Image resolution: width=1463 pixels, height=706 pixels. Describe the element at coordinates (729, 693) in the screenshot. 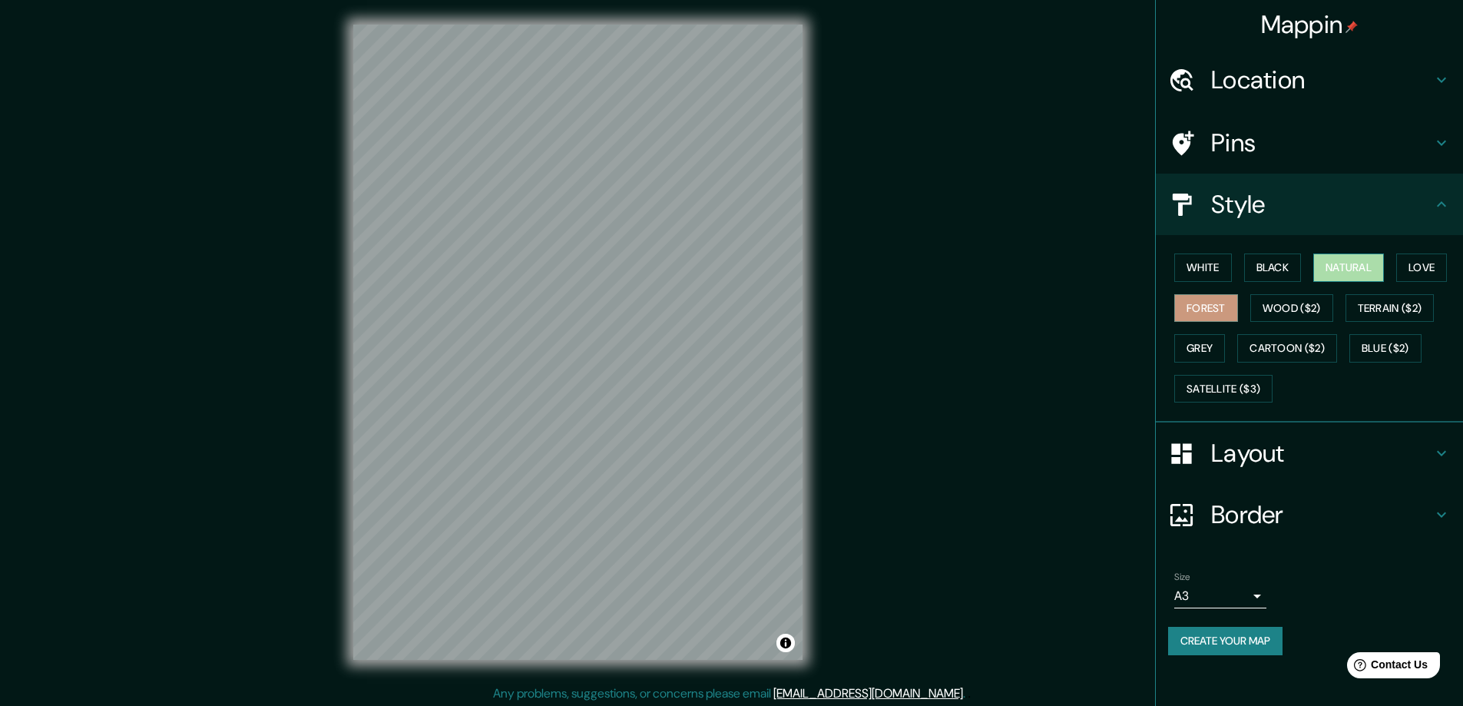

I see `p: Any problems, suggestions, or concerns please email .` at that location.